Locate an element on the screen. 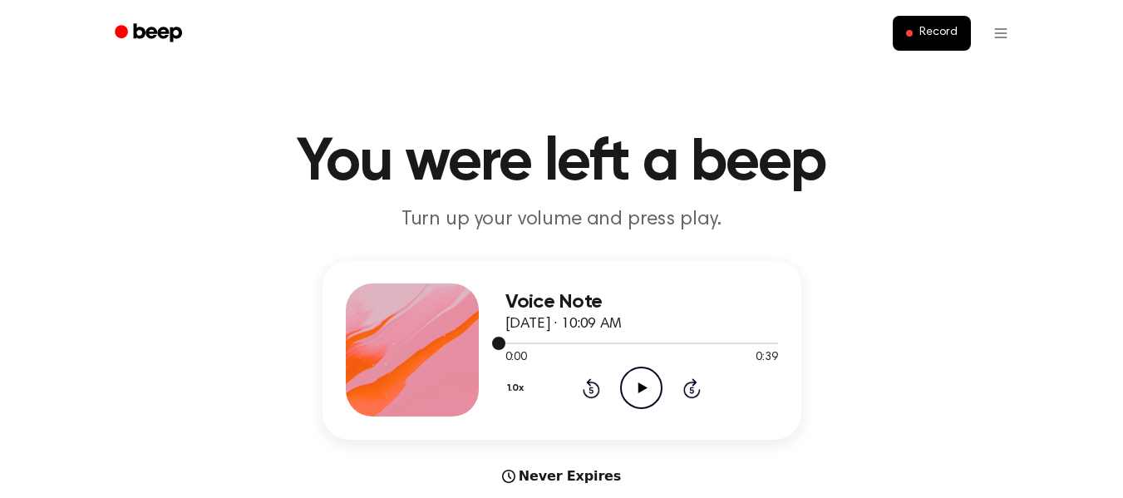 The image size is (1123, 498). span: 0:00 is located at coordinates (516, 357).